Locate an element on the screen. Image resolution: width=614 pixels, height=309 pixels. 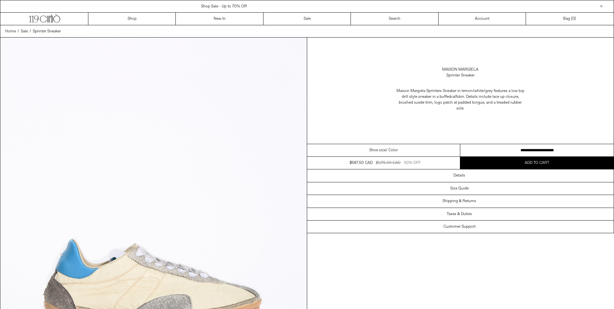
span: Maison Margiela Sprinters Sneaker in lemon/white/grey features a low top drill style sneaker in a... is located at coordinates (460, 94).